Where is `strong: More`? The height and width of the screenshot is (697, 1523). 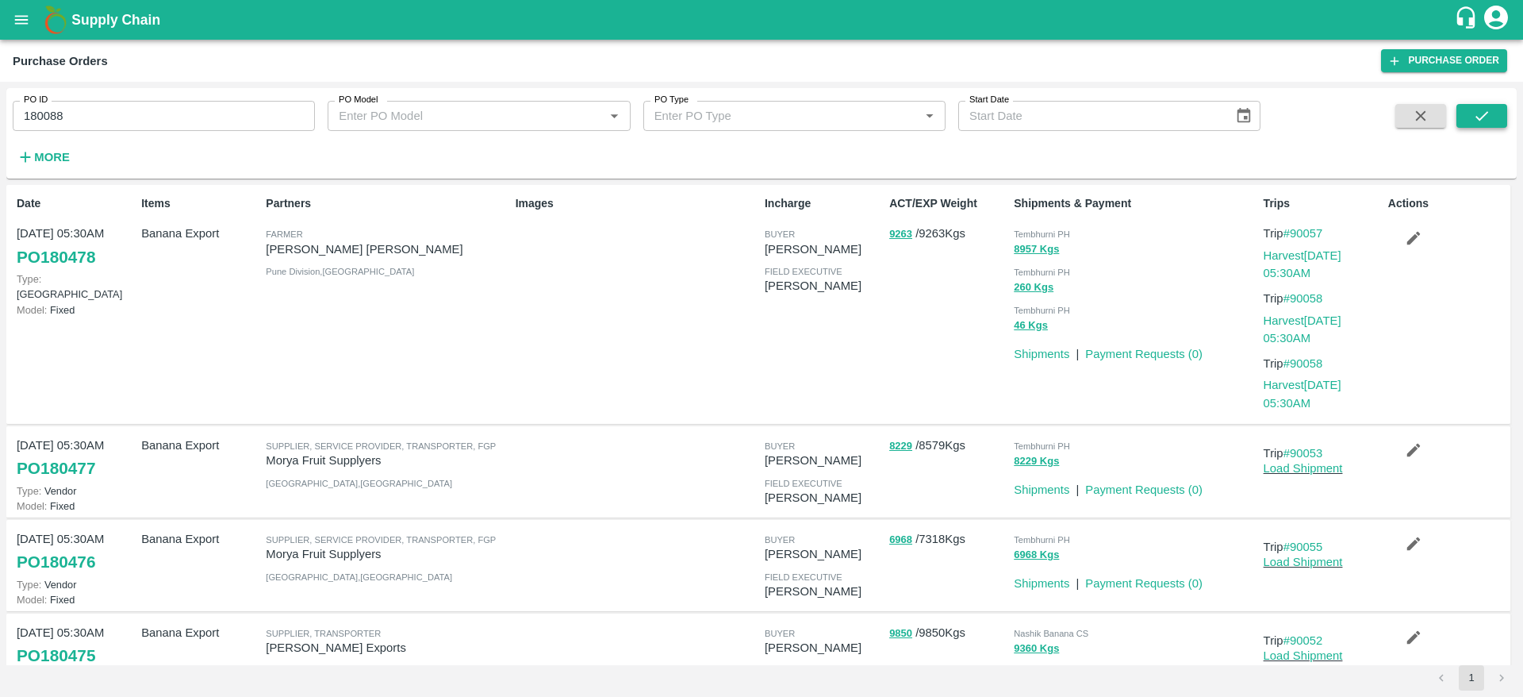
strong: More is located at coordinates (52, 157).